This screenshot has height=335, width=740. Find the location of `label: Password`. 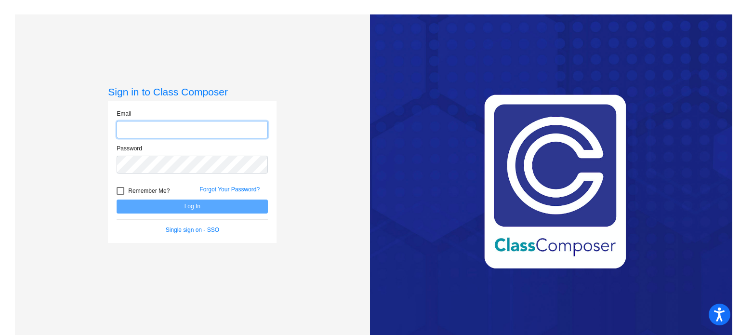

label: Password is located at coordinates (129, 148).